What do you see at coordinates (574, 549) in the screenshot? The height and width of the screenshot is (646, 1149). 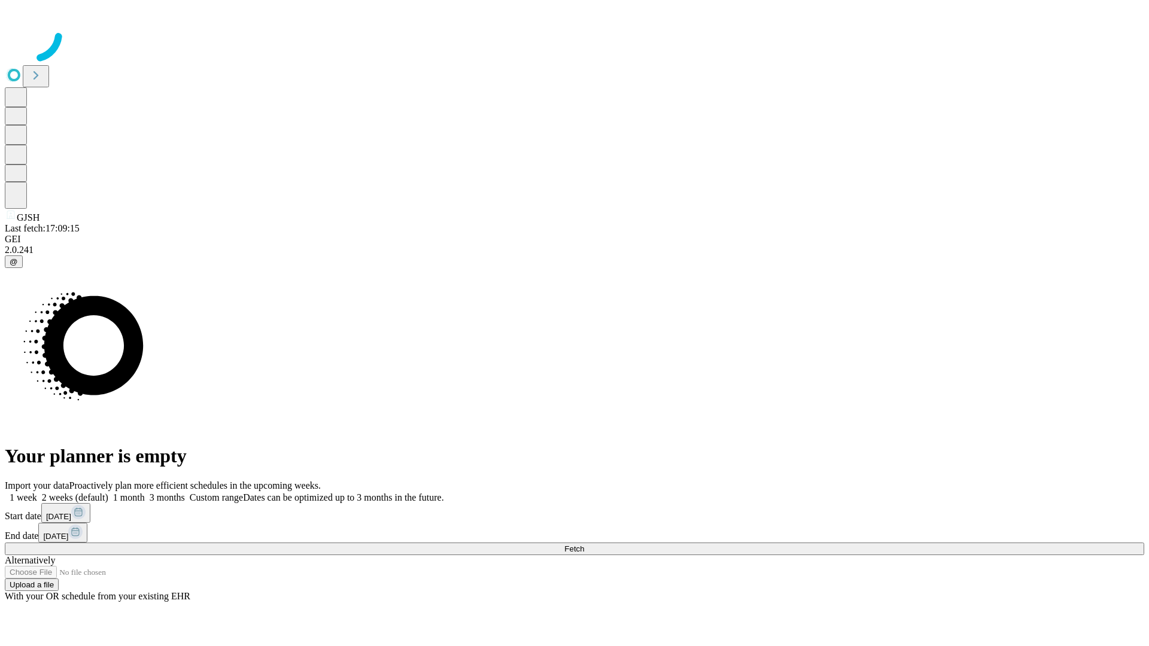 I see `span: Fetch` at bounding box center [574, 549].